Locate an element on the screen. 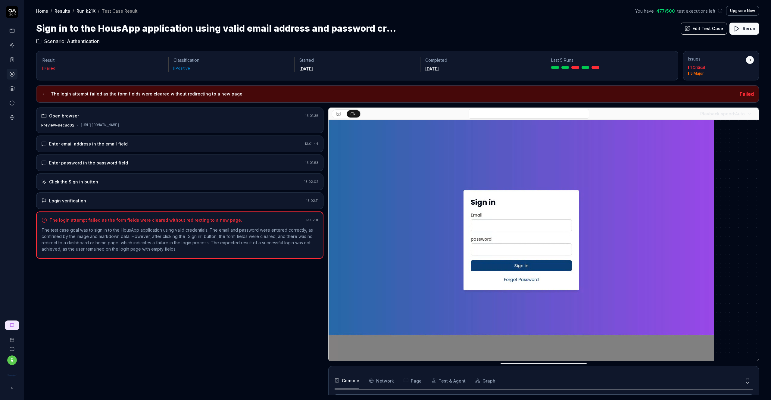 This screenshot has width=771, height=400. a: Edit Test Case is located at coordinates (703, 29).